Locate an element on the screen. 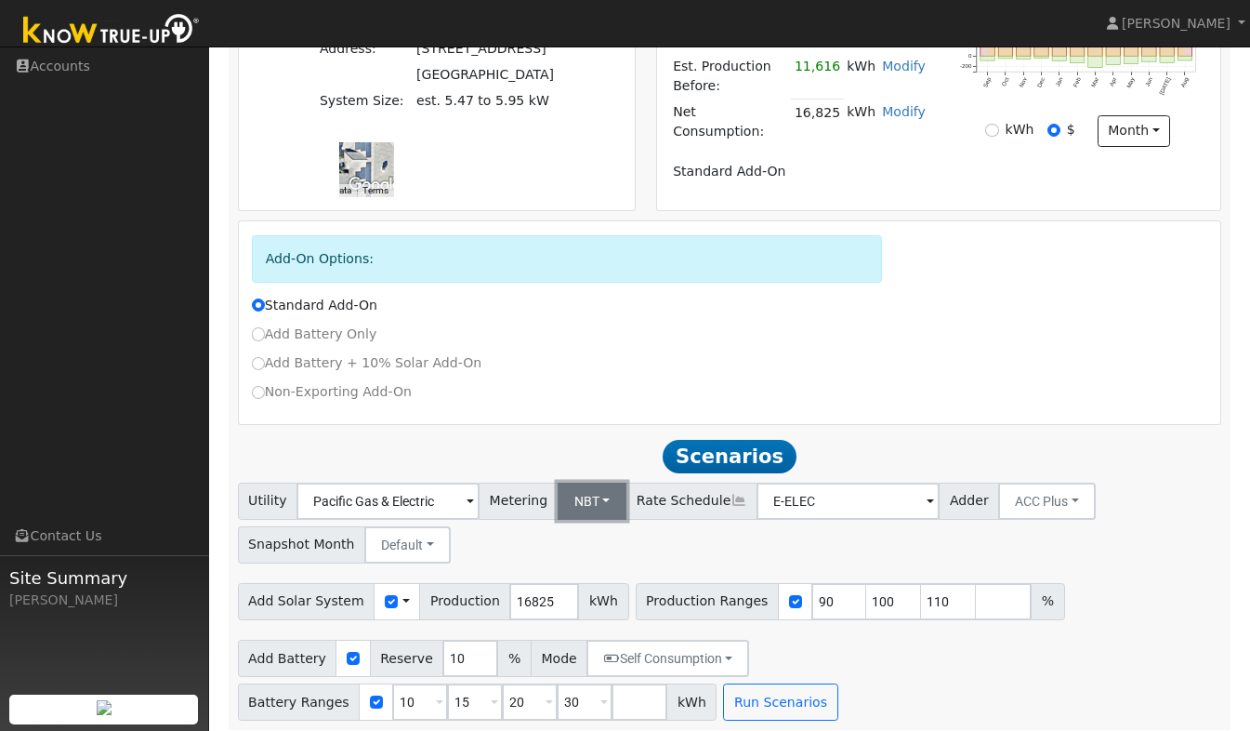 The height and width of the screenshot is (731, 1250). span: Snapshot Month is located at coordinates (302, 545).